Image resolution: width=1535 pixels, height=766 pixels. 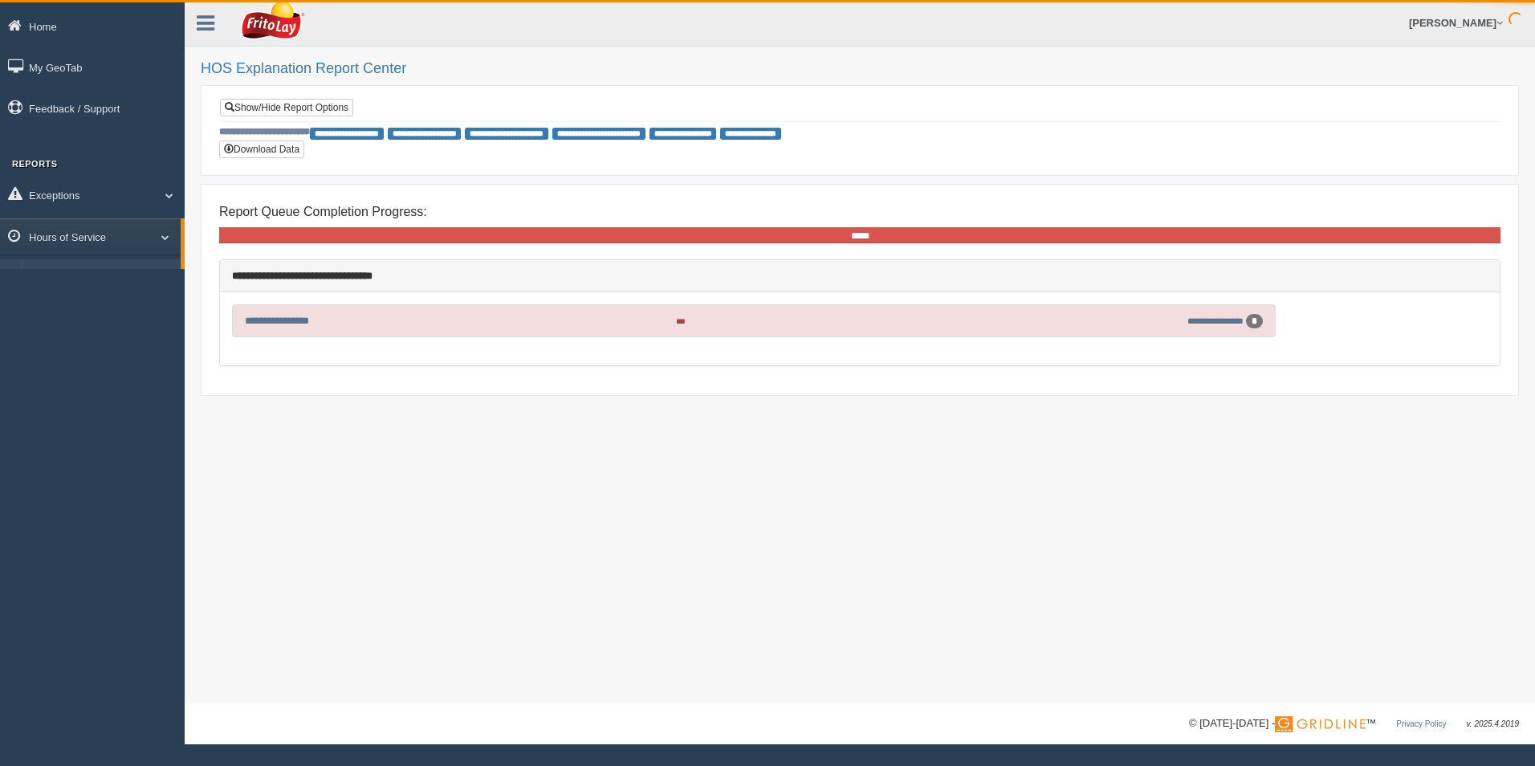 I want to click on h4: Report Queue Completion Progress:, so click(x=860, y=212).